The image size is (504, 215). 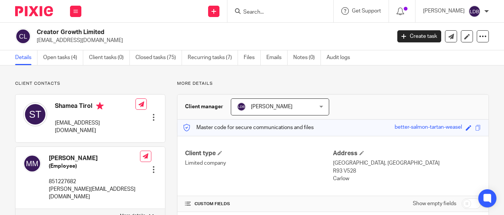 What do you see at coordinates (158, 57) in the screenshot?
I see `a: Closed tasks (75)` at bounding box center [158, 57].